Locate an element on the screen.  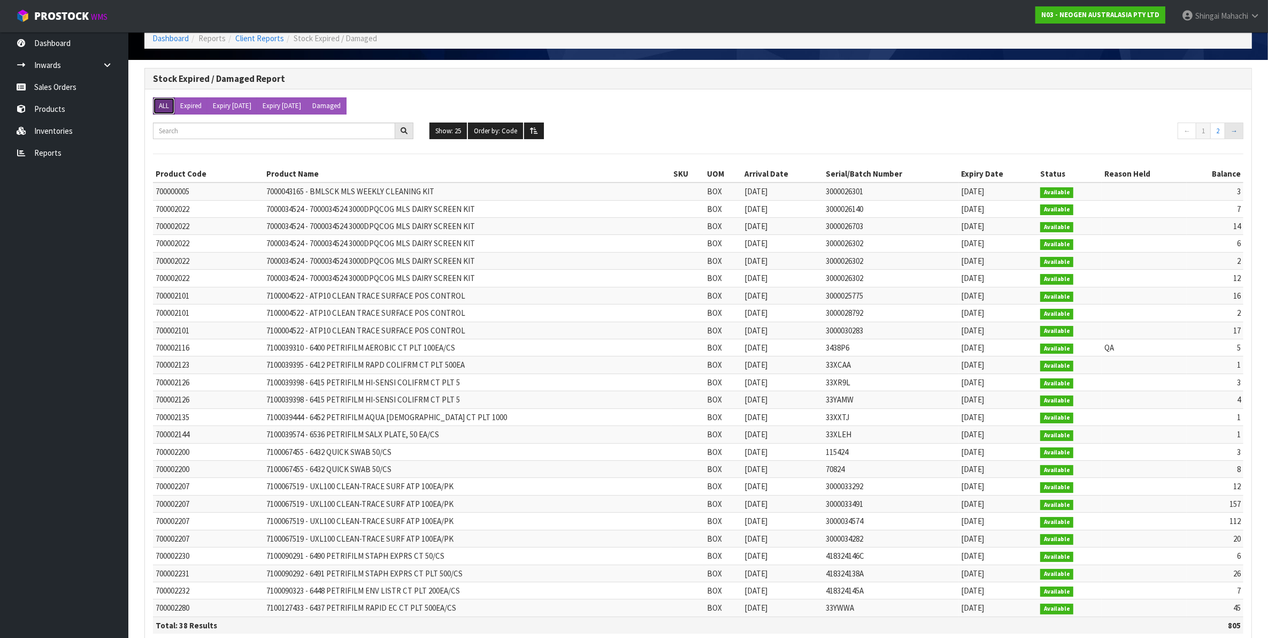
span: ProStock is located at coordinates (62, 16).